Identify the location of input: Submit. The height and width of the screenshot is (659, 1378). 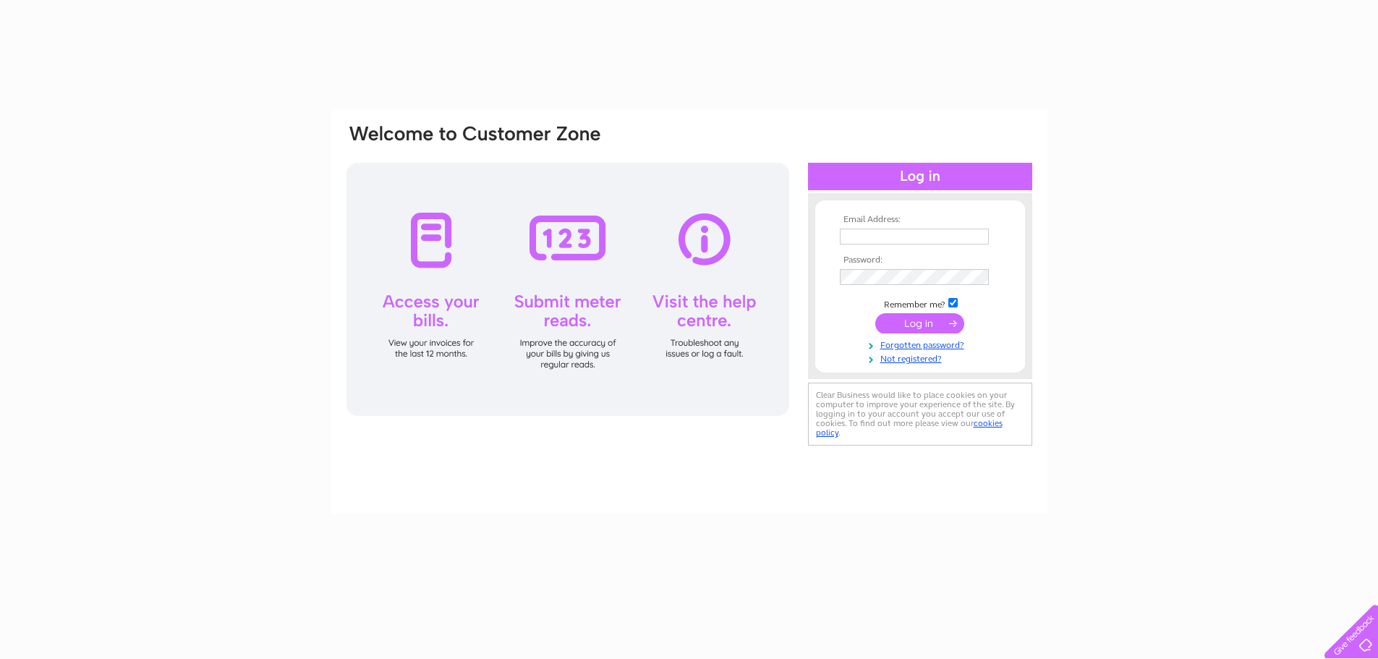
(919, 323).